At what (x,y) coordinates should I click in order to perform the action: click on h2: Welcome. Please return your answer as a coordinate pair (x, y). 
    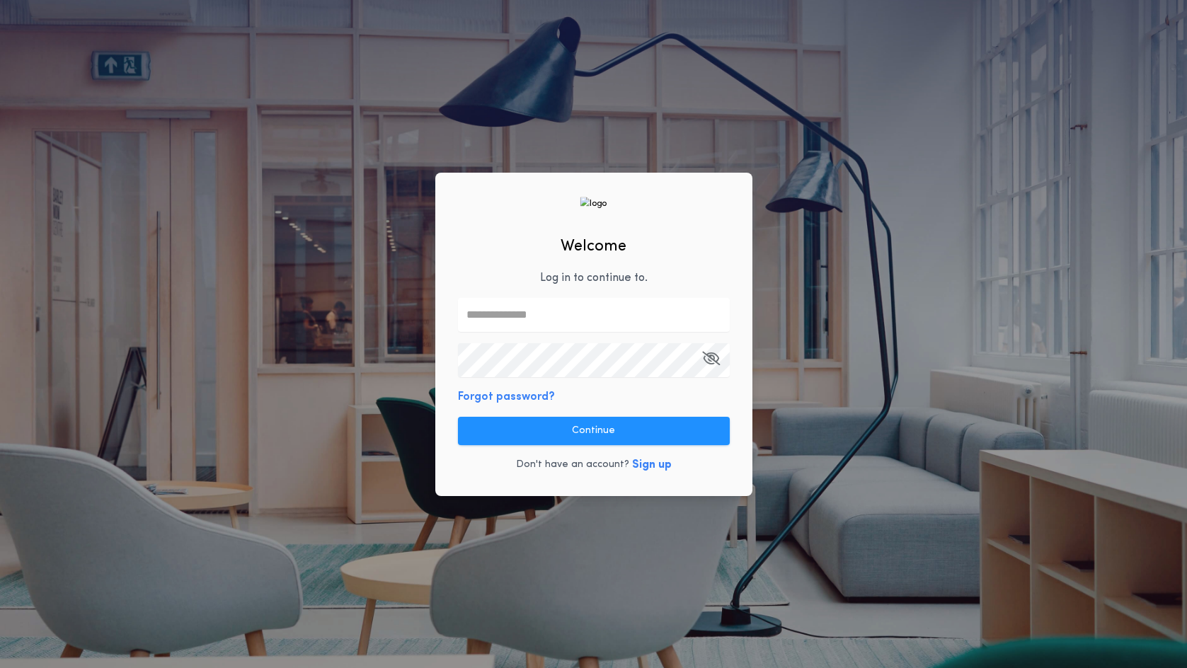
    Looking at the image, I should click on (593, 246).